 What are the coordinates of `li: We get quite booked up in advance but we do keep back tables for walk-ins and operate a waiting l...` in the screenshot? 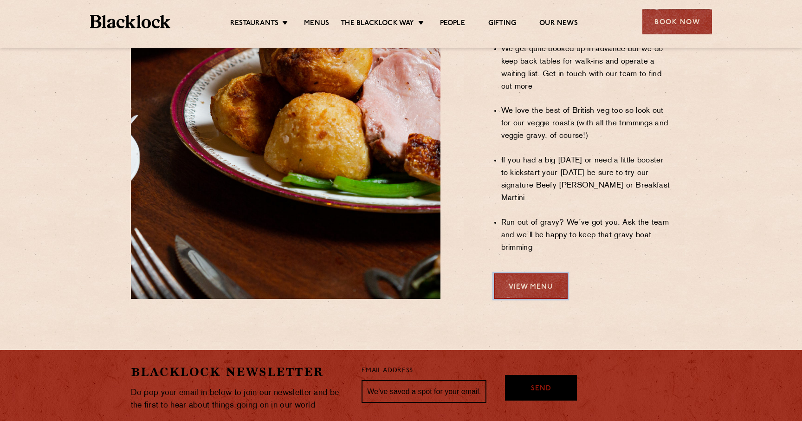 It's located at (586, 68).